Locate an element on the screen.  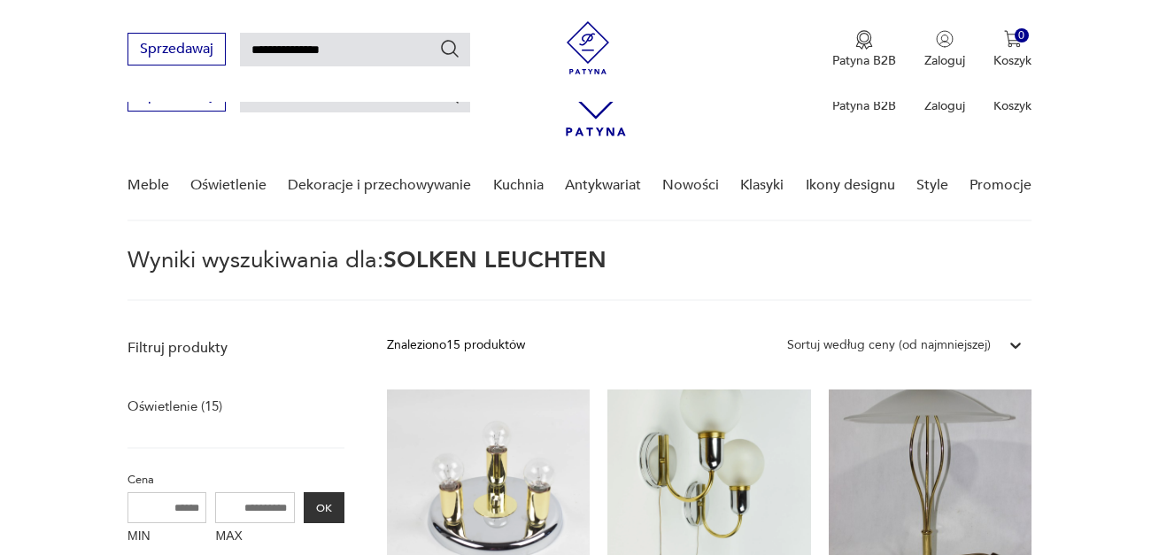
span: SOLKEN LEUCHTEN is located at coordinates (495, 260).